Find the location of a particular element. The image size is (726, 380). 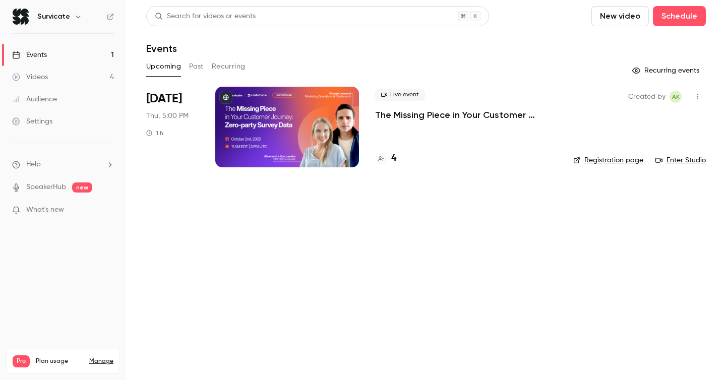

span: Plan usage is located at coordinates (60, 362).